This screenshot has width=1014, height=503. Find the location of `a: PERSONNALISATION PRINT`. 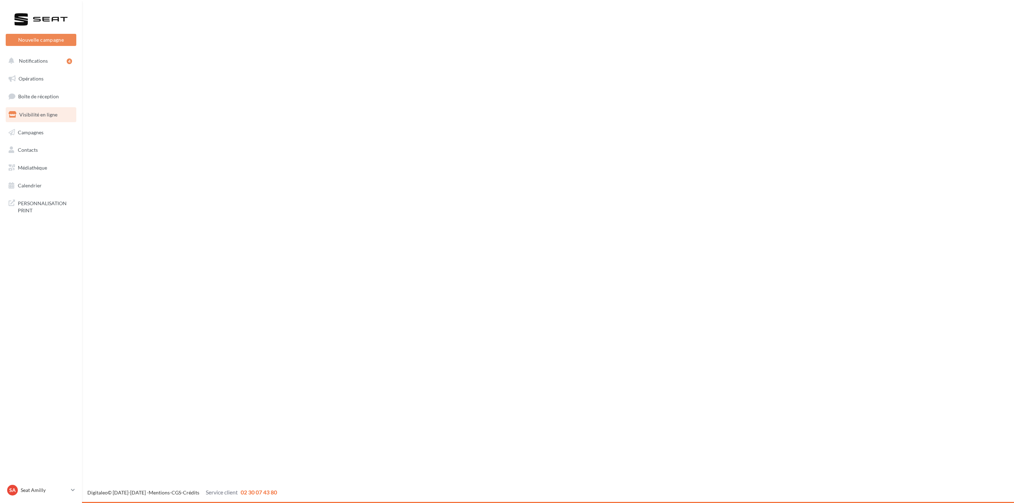

a: PERSONNALISATION PRINT is located at coordinates (41, 206).